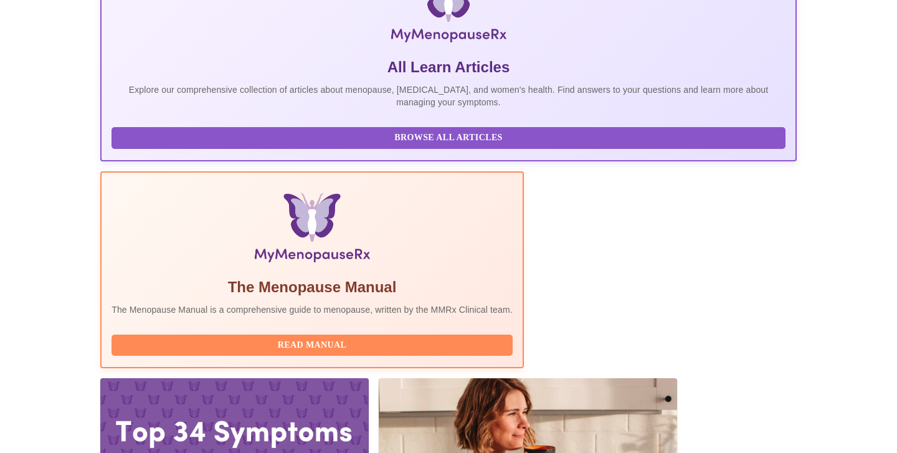 The width and height of the screenshot is (897, 453). I want to click on a: Browse All Articles, so click(450, 136).